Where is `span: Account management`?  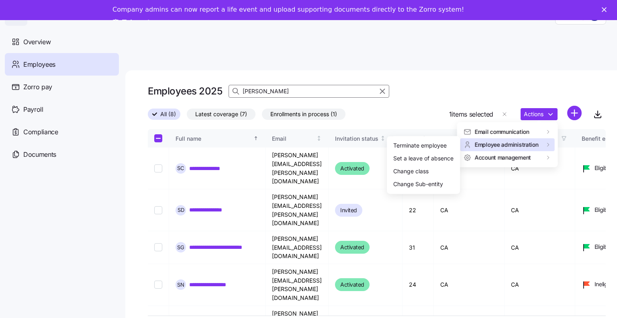 span: Account management is located at coordinates (503, 157).